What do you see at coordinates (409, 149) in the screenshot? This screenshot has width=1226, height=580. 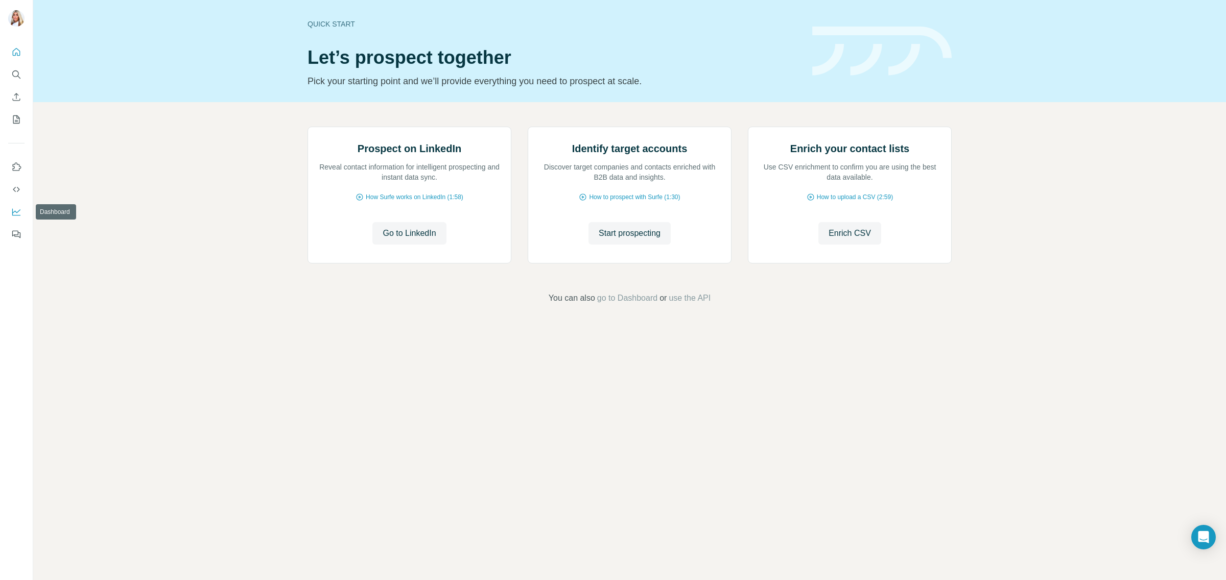 I see `h2: Prospect on LinkedIn` at bounding box center [409, 149].